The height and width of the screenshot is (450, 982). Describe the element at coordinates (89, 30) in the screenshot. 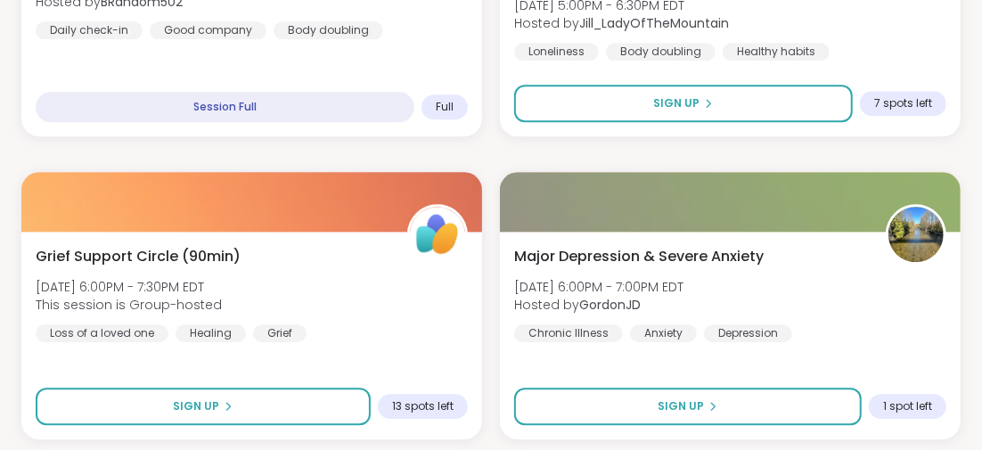

I see `div: Daily check-in` at that location.